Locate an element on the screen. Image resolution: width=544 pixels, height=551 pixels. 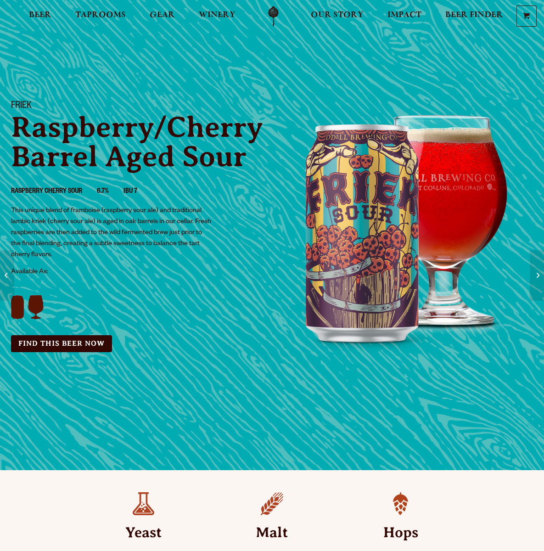
strong: Malt is located at coordinates (272, 532).